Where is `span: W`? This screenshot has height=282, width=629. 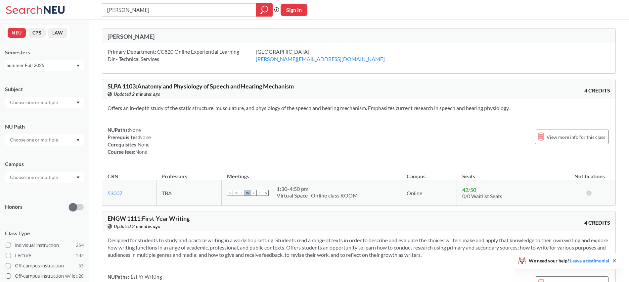
span: W is located at coordinates (248, 193).